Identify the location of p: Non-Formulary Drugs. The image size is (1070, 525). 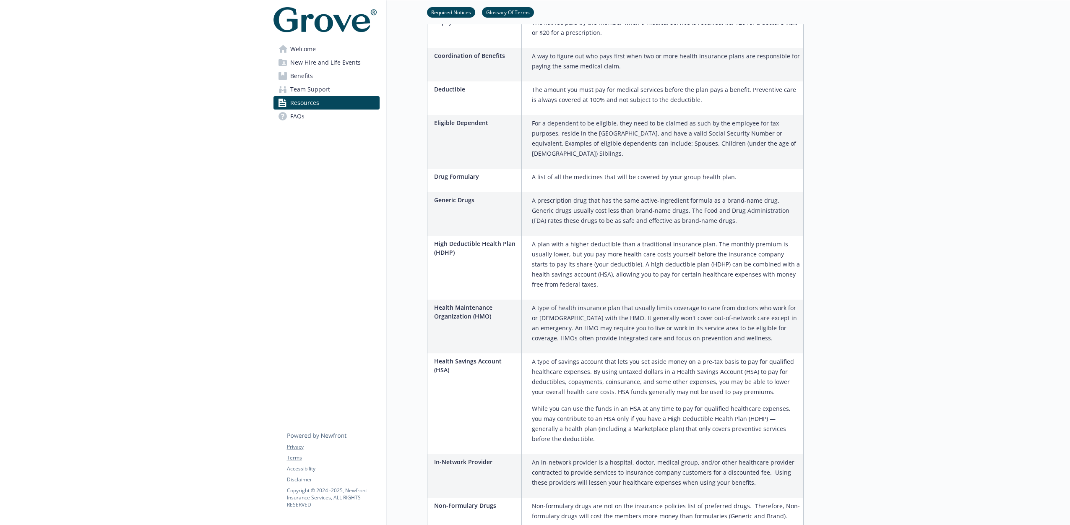
(476, 505).